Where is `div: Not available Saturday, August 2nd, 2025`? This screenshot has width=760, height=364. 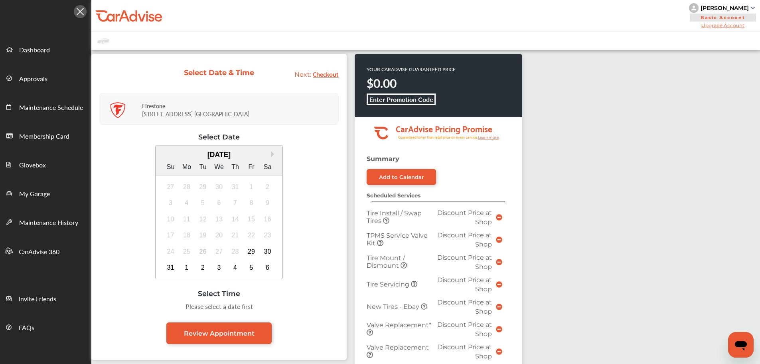
div: Not available Saturday, August 2nd, 2025 is located at coordinates (268, 187).